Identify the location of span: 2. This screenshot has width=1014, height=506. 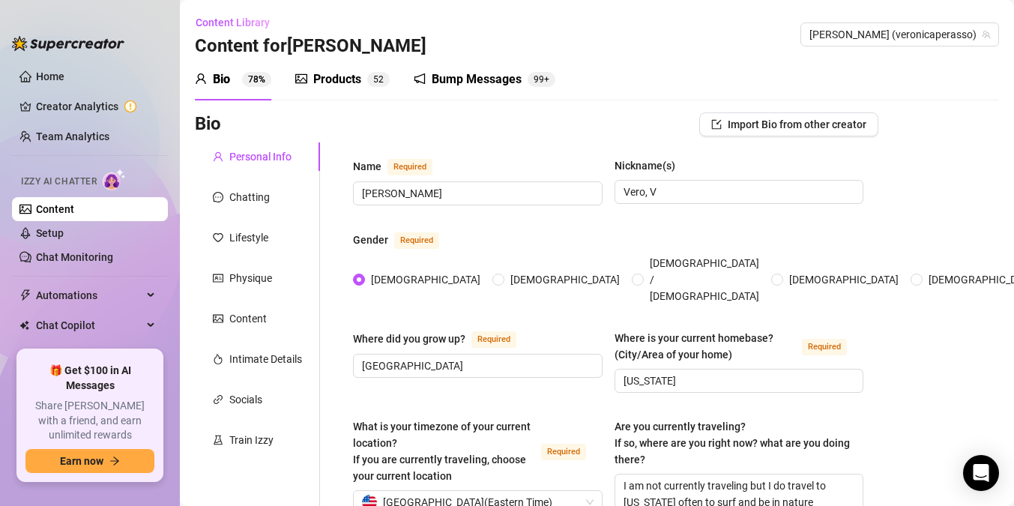
(381, 79).